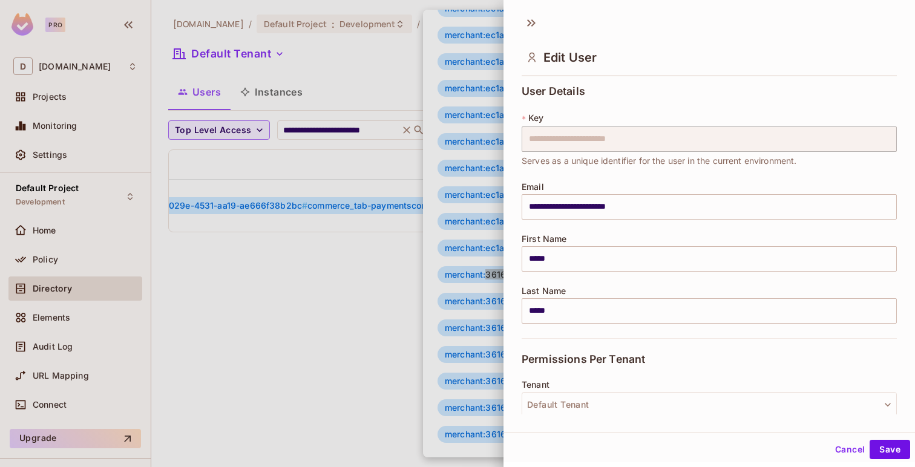 The image size is (915, 467). Describe the element at coordinates (544, 239) in the screenshot. I see `span: First Name` at that location.